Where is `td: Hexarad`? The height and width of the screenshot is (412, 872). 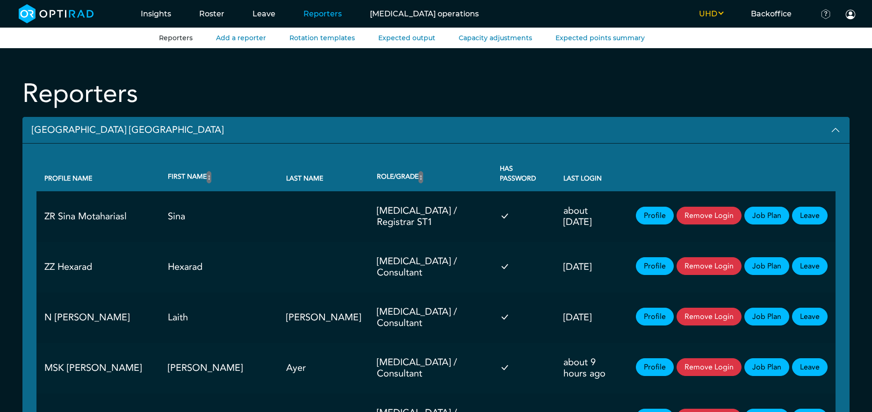 td: Hexarad is located at coordinates (219, 267).